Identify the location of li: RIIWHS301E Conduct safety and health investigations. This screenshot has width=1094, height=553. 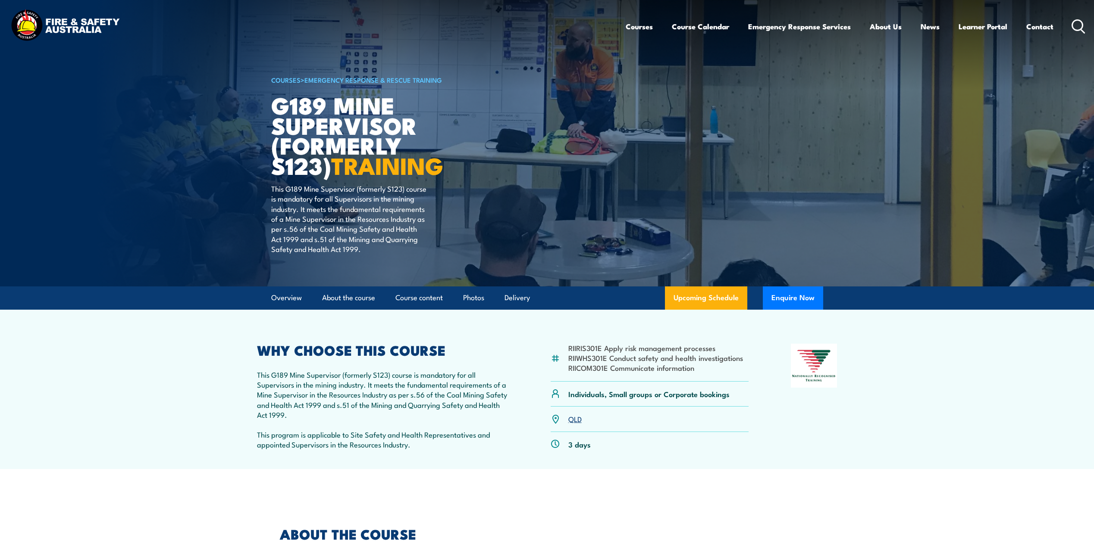
(655, 358).